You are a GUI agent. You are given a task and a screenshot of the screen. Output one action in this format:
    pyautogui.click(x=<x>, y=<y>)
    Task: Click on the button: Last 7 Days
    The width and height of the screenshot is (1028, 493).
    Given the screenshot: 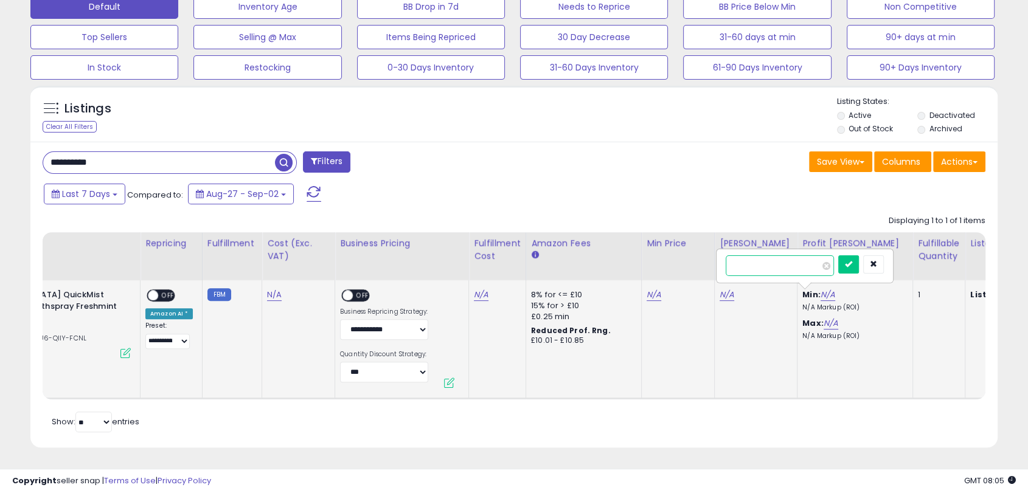 What is the action you would take?
    pyautogui.click(x=85, y=194)
    